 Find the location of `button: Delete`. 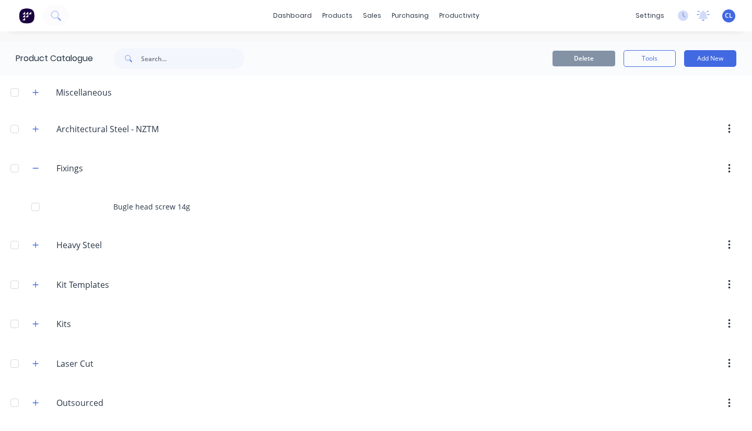

button: Delete is located at coordinates (584, 58).